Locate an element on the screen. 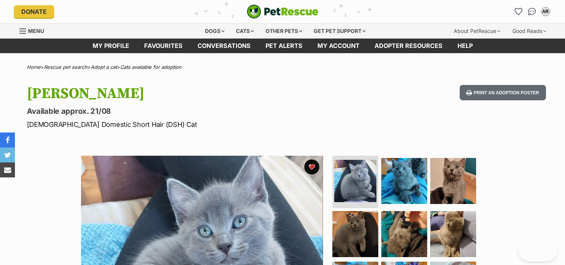 The image size is (565, 265). span: Menu is located at coordinates (36, 31).